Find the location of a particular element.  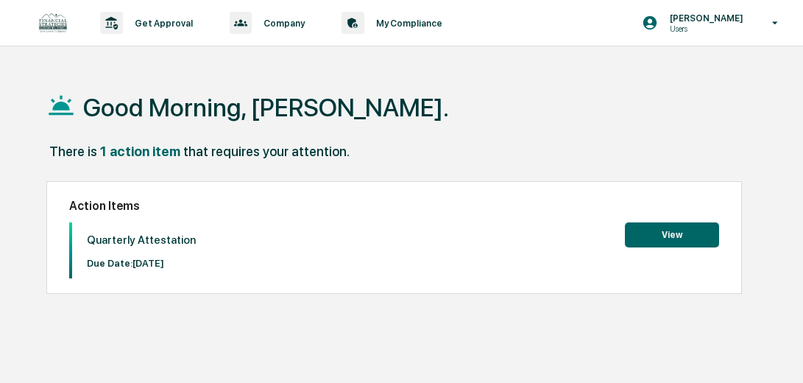

button: View is located at coordinates (672, 235).